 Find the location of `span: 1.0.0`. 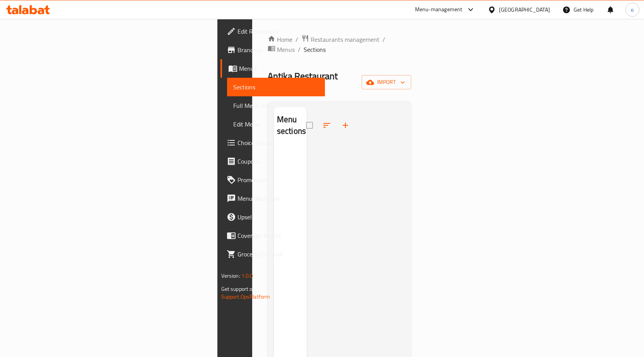

span: 1.0.0 is located at coordinates (247, 276).